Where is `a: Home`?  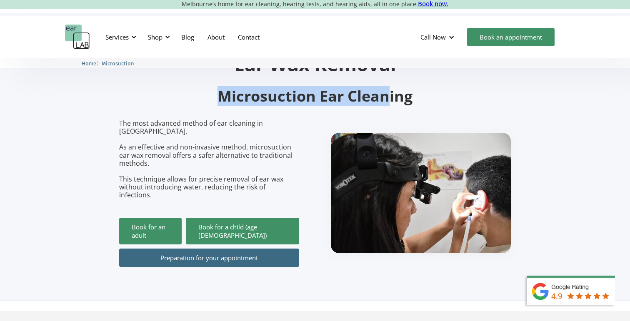 a: Home is located at coordinates (89, 63).